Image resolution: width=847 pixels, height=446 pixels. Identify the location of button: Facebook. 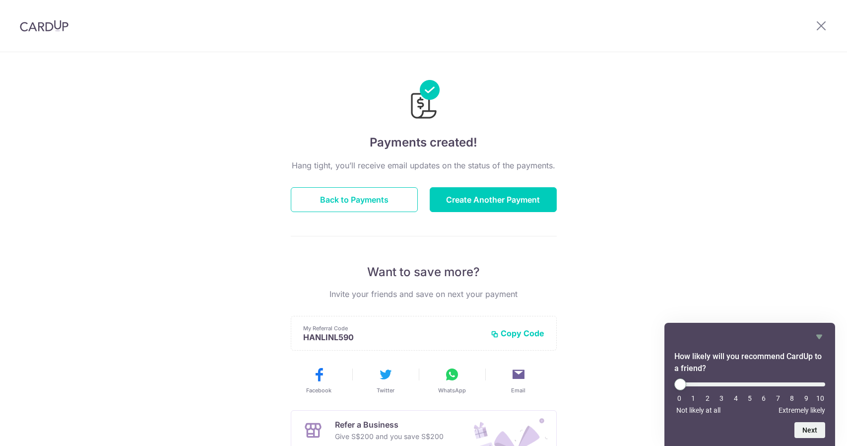
(319, 380).